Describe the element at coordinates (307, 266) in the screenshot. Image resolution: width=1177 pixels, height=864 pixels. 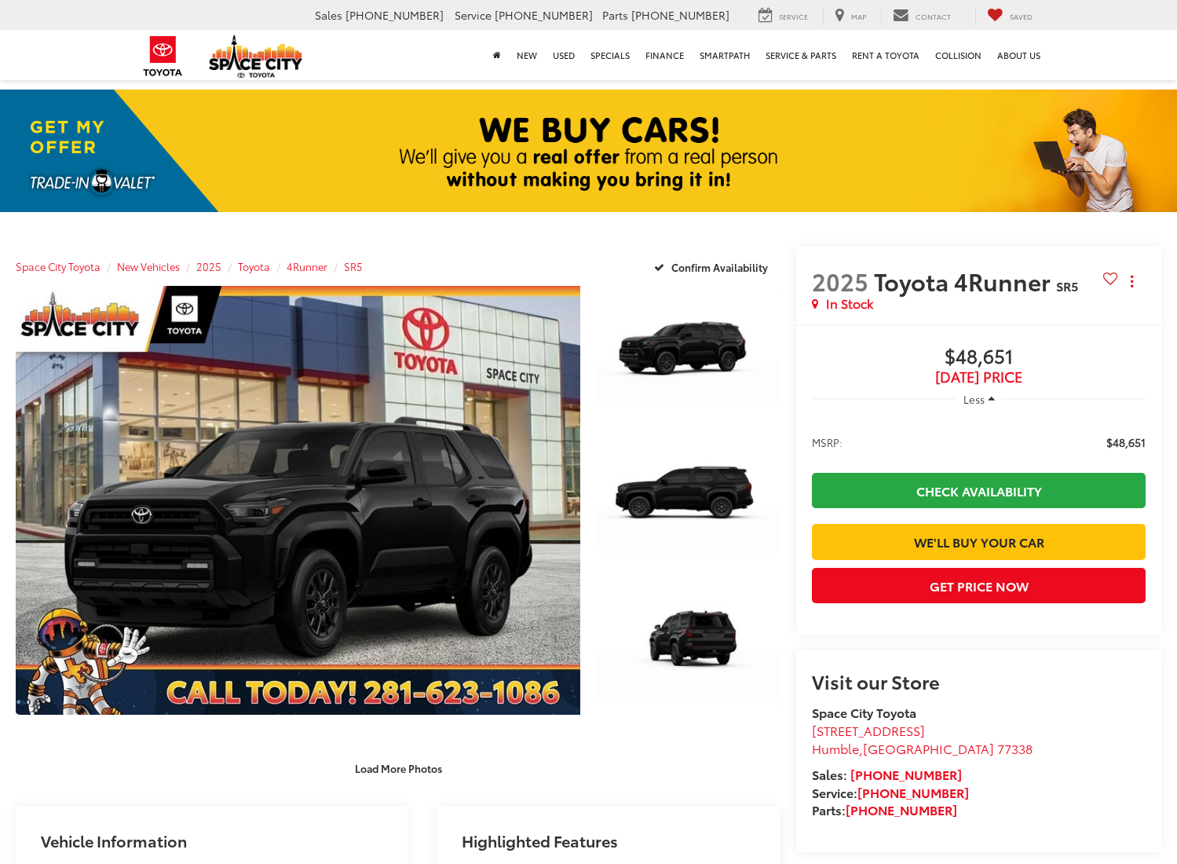
I see `span: 4Runner` at that location.